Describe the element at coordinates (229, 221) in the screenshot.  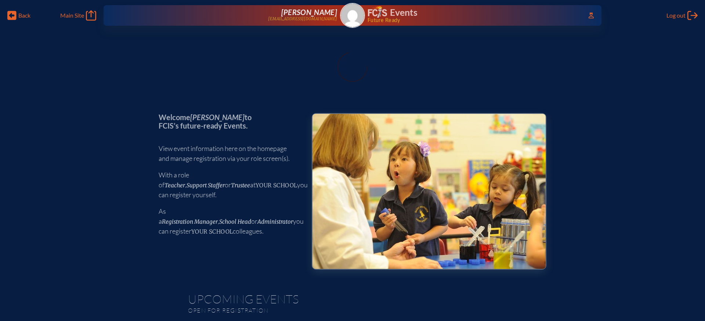
I see `p: As a , or you can register colleagues.` at that location.